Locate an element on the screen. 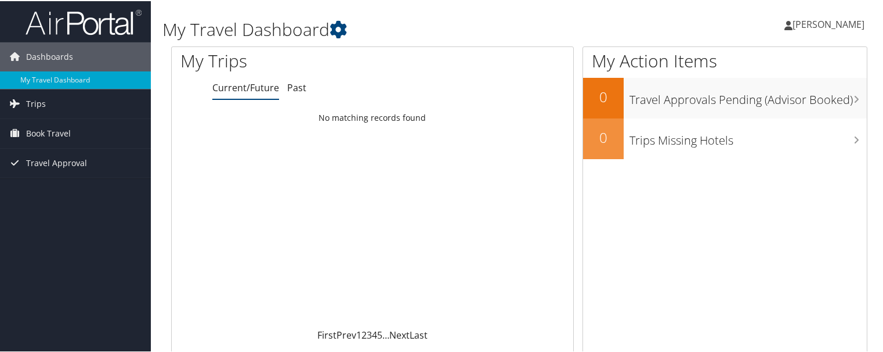  h3: Travel Approvals Pending (Advisor Booked) is located at coordinates (748, 96).